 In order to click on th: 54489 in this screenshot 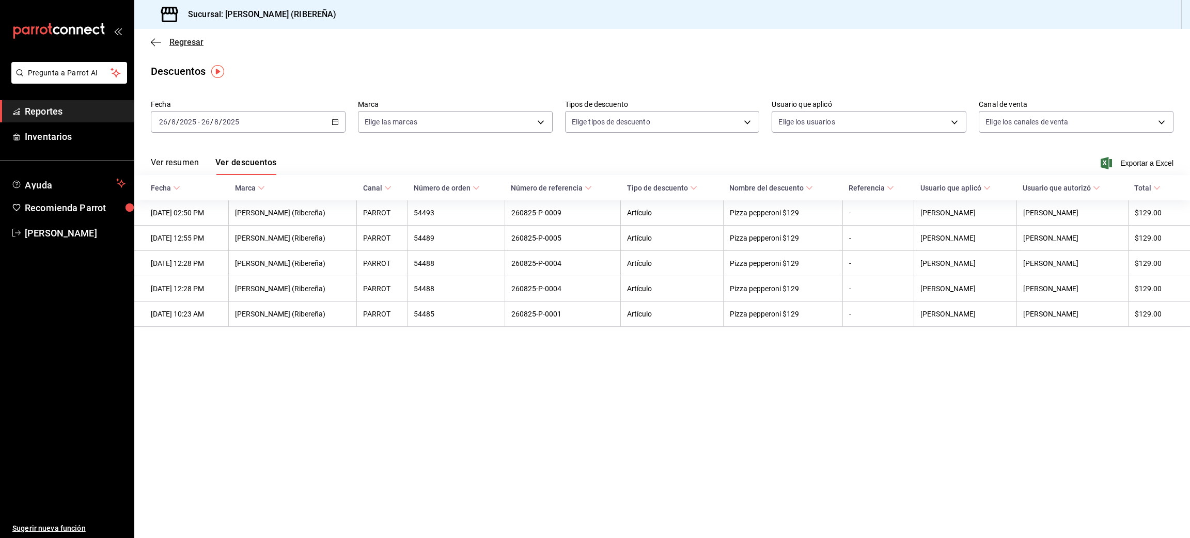, I will do `click(456, 238)`.